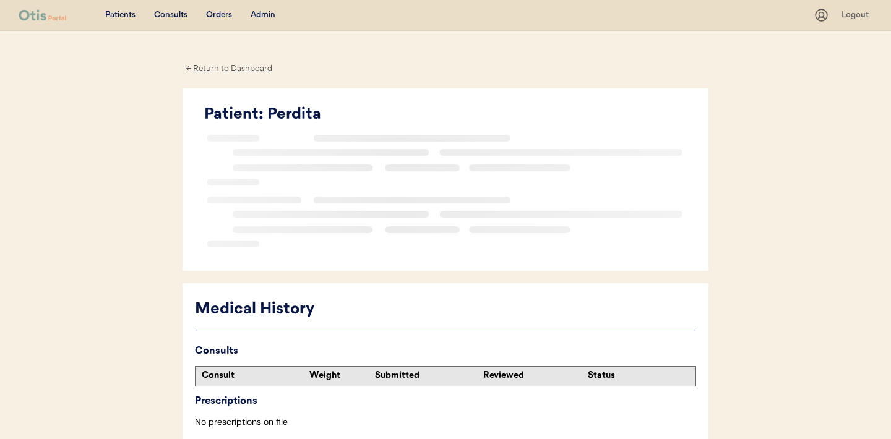  I want to click on div: Patients, so click(120, 15).